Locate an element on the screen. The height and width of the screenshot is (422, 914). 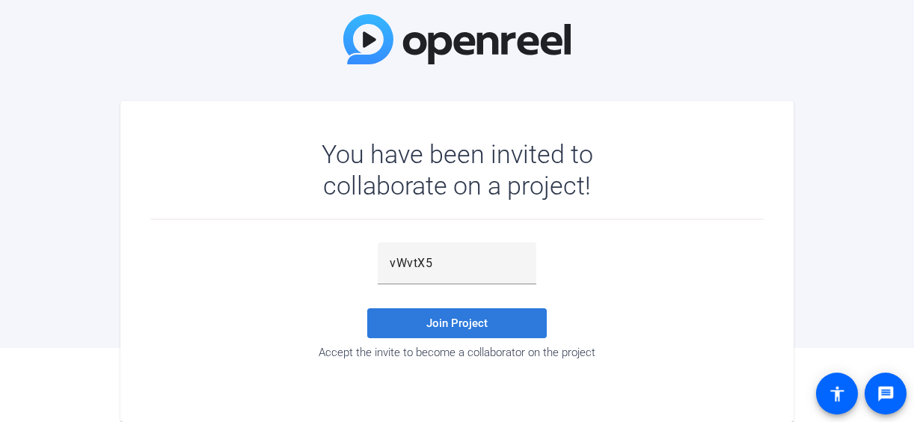
img: OpenReel Logo is located at coordinates (457, 39).